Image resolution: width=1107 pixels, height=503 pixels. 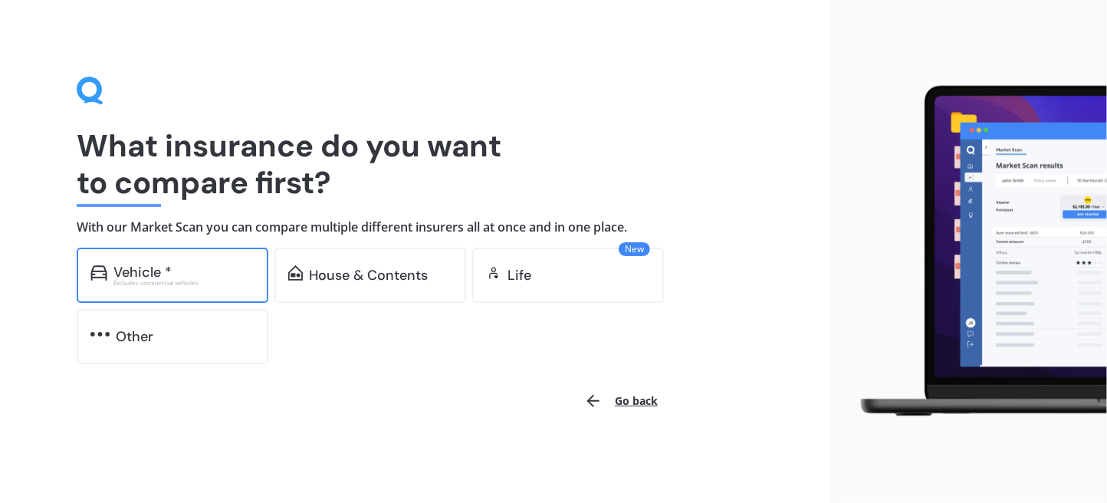 What do you see at coordinates (143, 272) in the screenshot?
I see `div: Vehicle *` at bounding box center [143, 272].